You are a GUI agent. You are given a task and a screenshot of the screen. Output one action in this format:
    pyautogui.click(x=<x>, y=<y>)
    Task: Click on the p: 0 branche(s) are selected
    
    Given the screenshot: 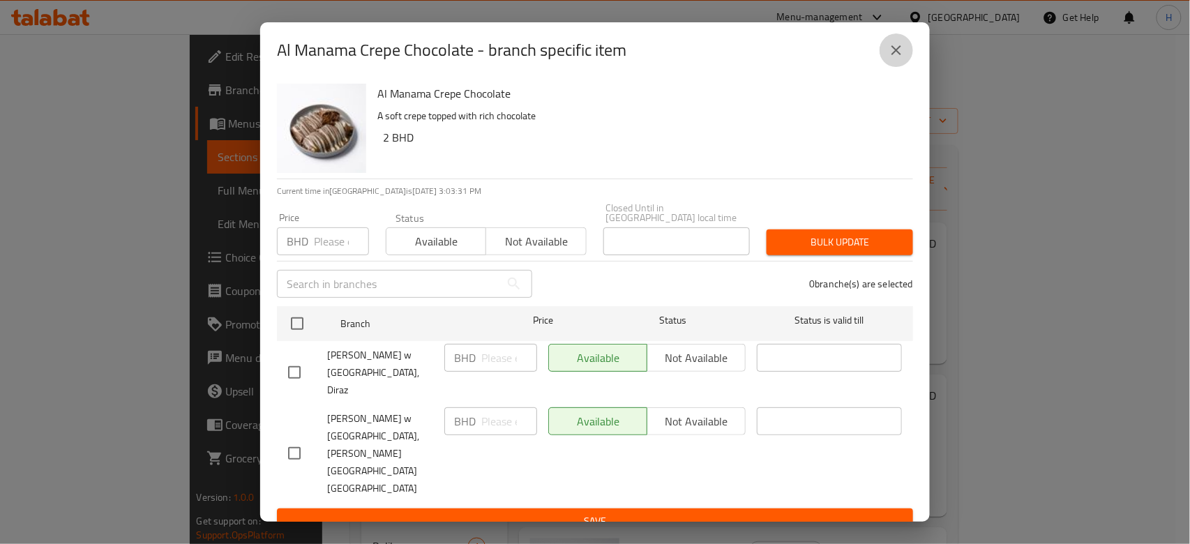 What is the action you would take?
    pyautogui.click(x=861, y=284)
    